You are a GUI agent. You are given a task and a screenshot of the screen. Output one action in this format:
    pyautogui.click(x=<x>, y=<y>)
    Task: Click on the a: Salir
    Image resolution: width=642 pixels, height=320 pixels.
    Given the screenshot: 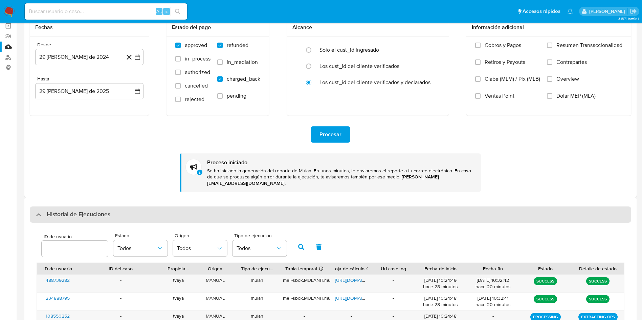 What is the action you would take?
    pyautogui.click(x=633, y=11)
    